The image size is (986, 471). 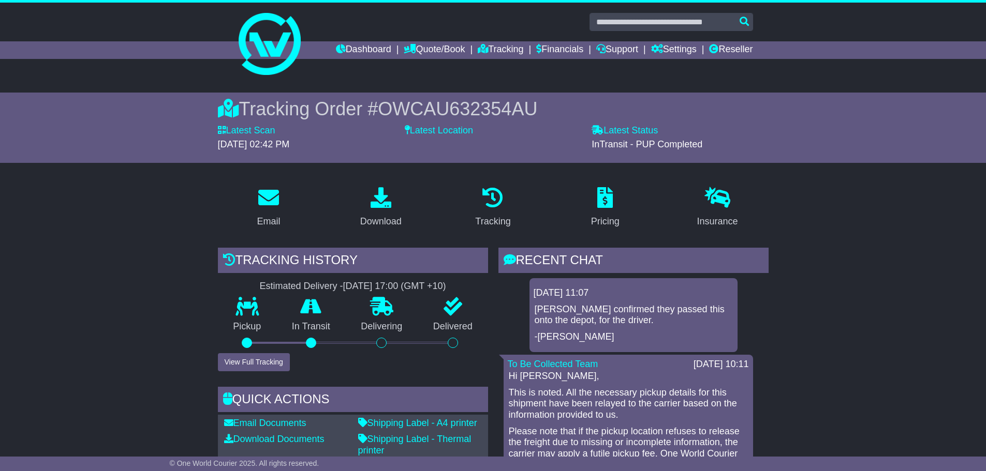 What do you see at coordinates (363, 50) in the screenshot?
I see `a: Dashboard` at bounding box center [363, 50].